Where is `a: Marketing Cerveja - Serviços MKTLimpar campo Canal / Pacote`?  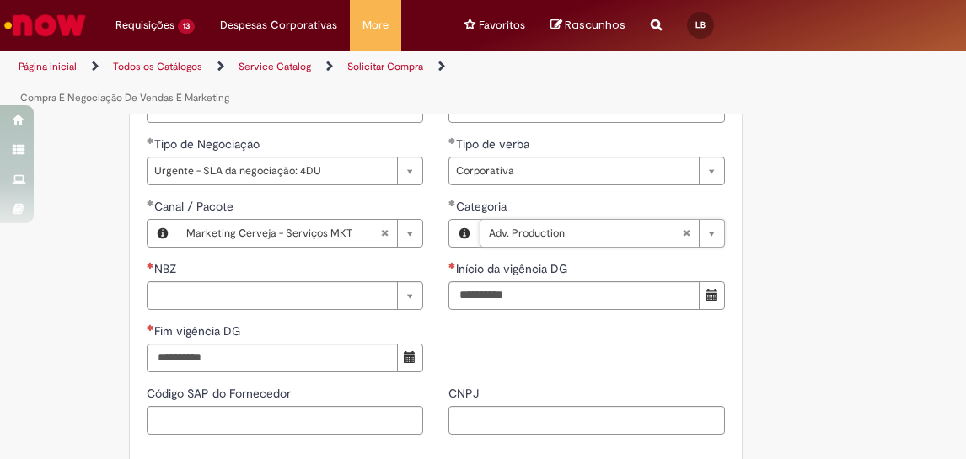
a: Marketing Cerveja - Serviços MKTLimpar campo Canal / Pacote is located at coordinates (300, 233).